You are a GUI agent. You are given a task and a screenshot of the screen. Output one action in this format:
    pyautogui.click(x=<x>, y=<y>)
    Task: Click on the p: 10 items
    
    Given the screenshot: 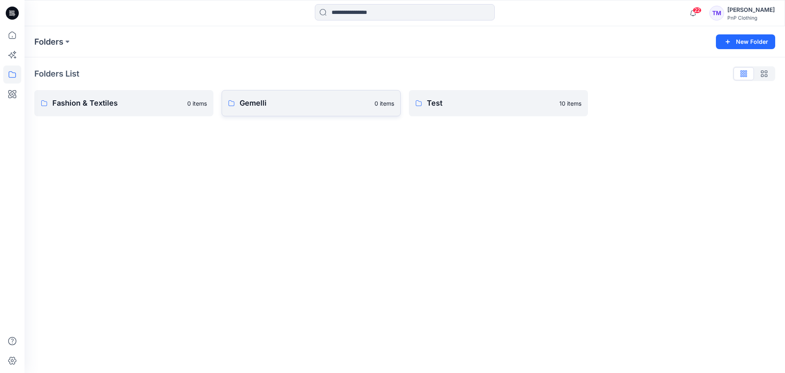 What is the action you would take?
    pyautogui.click(x=571, y=103)
    